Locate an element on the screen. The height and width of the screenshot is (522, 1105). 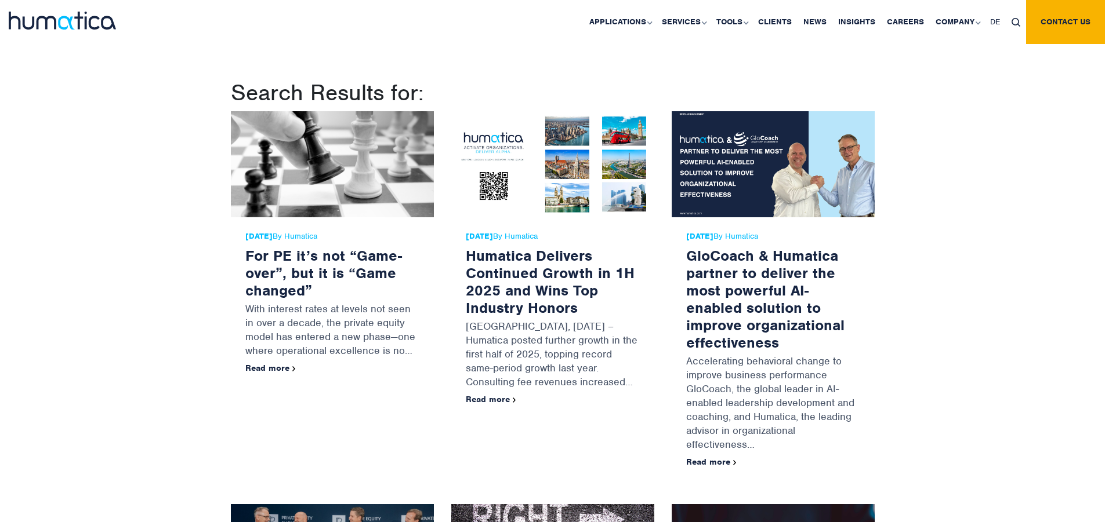
p: Accelerating behavioral change to improve business performance GloCoach, the global leader in AI-... is located at coordinates (773, 404).